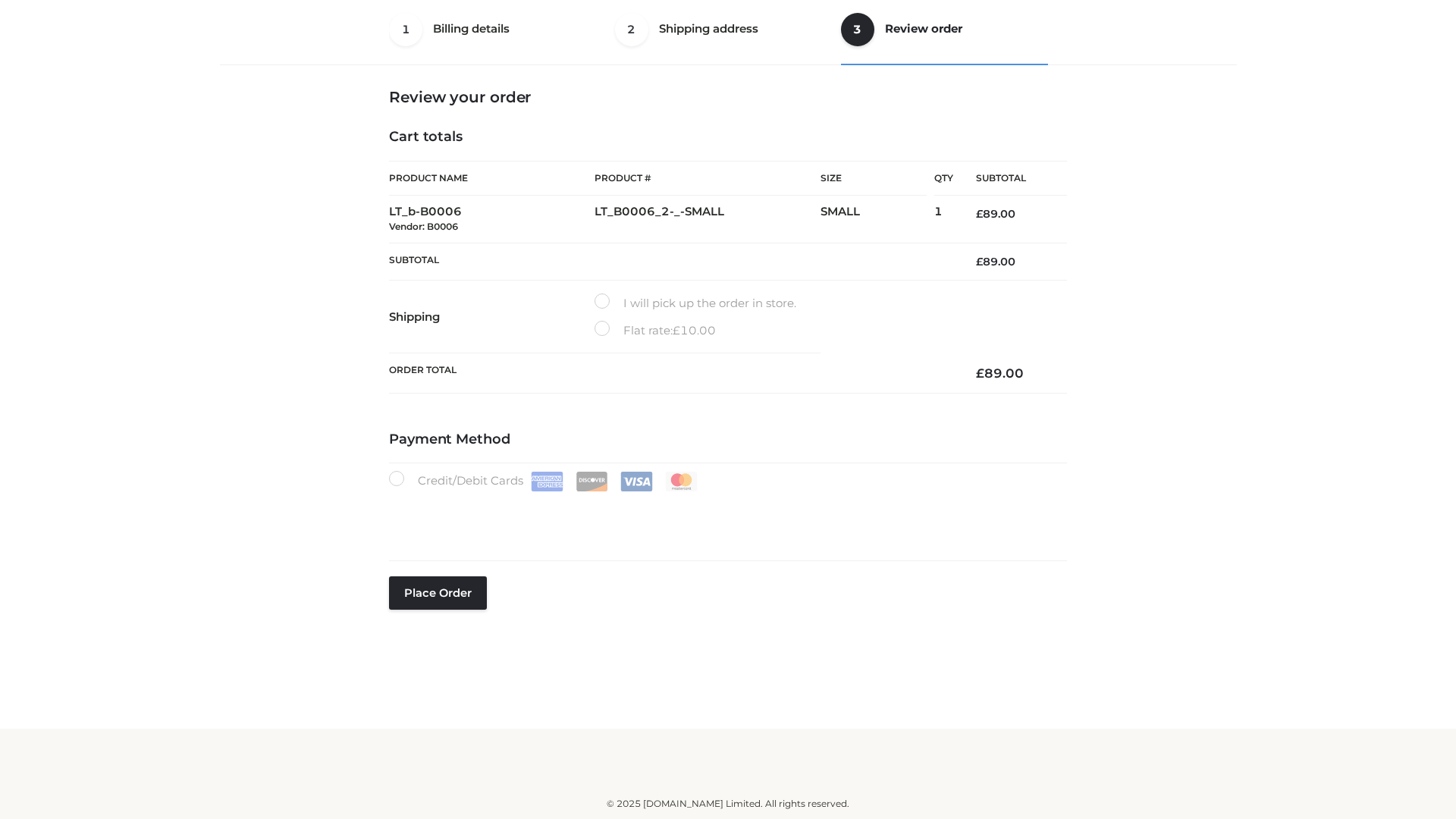 This screenshot has width=1456, height=819. Describe the element at coordinates (681, 482) in the screenshot. I see `img: Mastercard` at that location.